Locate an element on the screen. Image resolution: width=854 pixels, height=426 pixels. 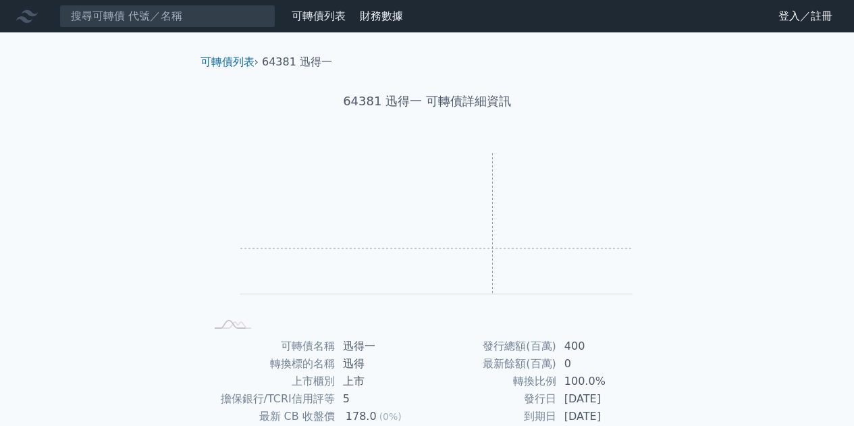
td: 轉換標的名稱 is located at coordinates (270, 364).